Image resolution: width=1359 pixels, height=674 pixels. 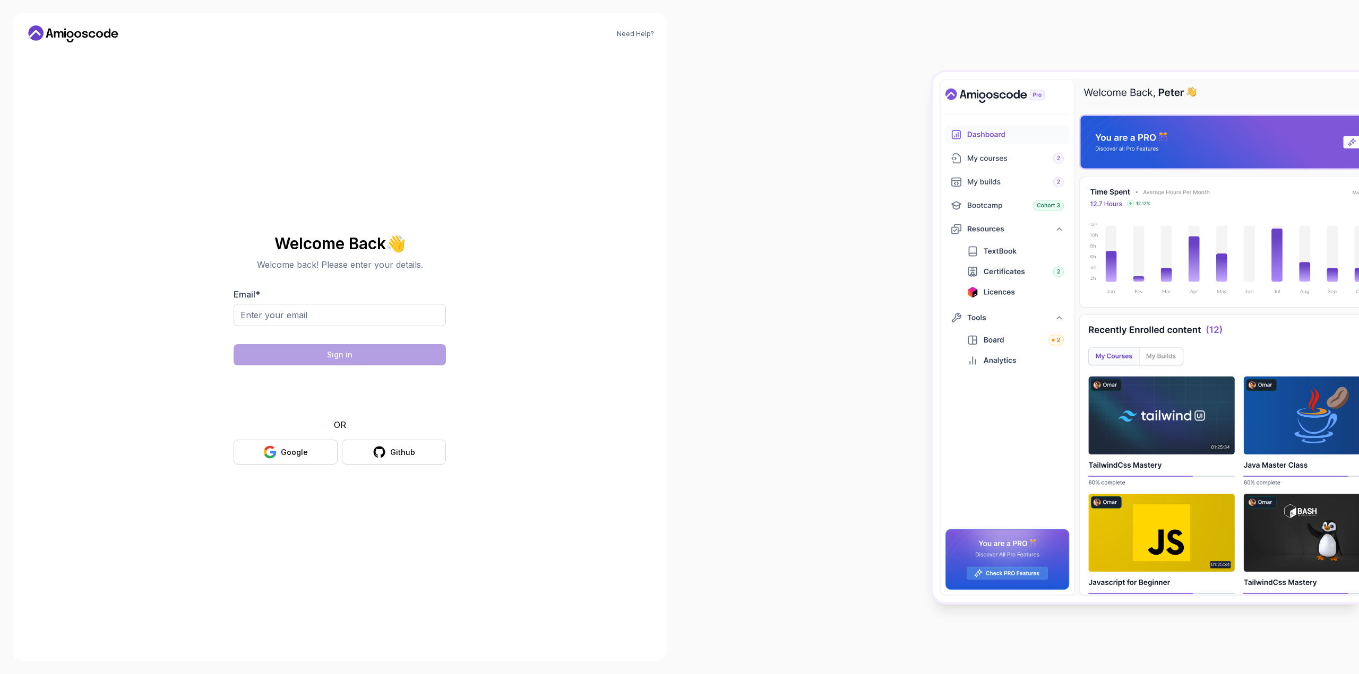 I want to click on h2: Welcome Back, so click(x=340, y=244).